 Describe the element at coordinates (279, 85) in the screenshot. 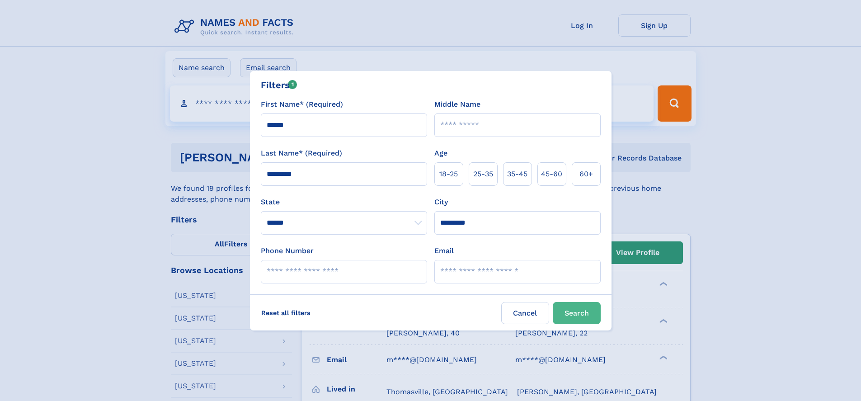

I see `div: Filters` at that location.